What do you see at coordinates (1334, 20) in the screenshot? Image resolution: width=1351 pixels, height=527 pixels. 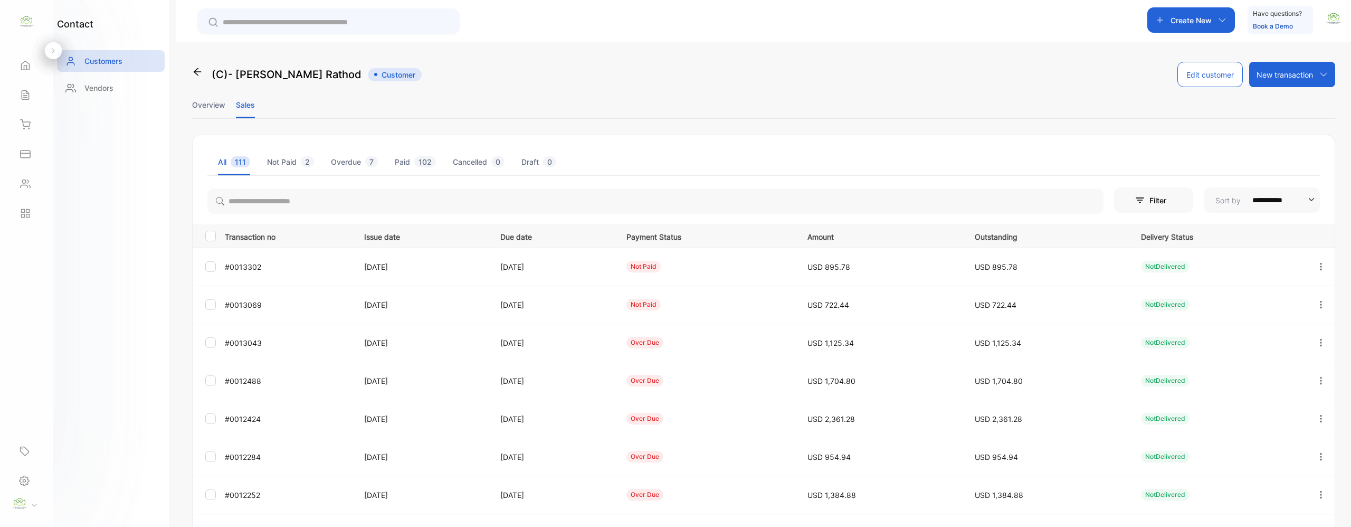 I see `button: avatar` at bounding box center [1334, 20].